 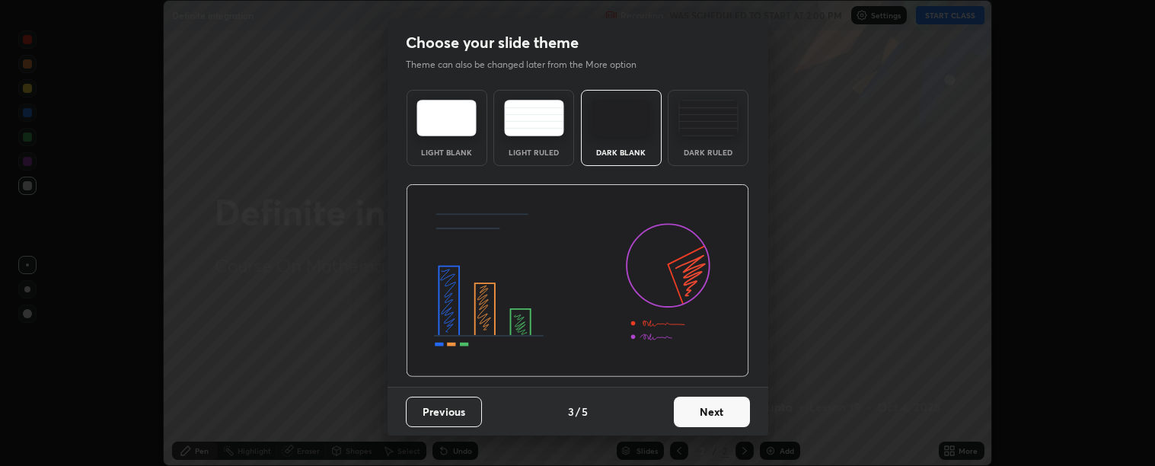 What do you see at coordinates (446, 118) in the screenshot?
I see `img: lightTheme.e5ed3b09.svg` at bounding box center [446, 118].